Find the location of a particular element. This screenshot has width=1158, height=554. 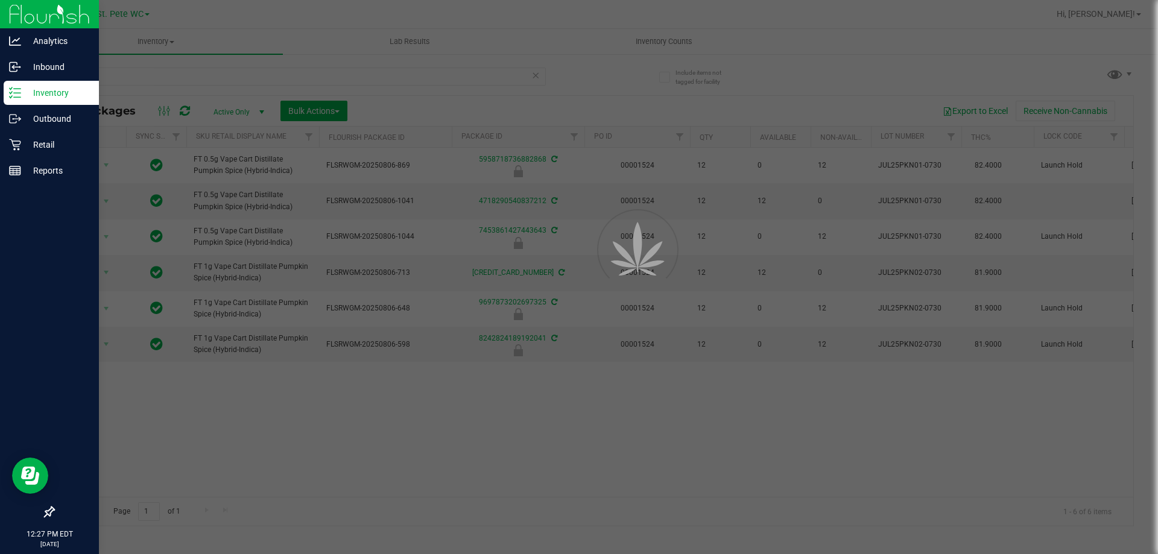

p: Outbound is located at coordinates (57, 119).